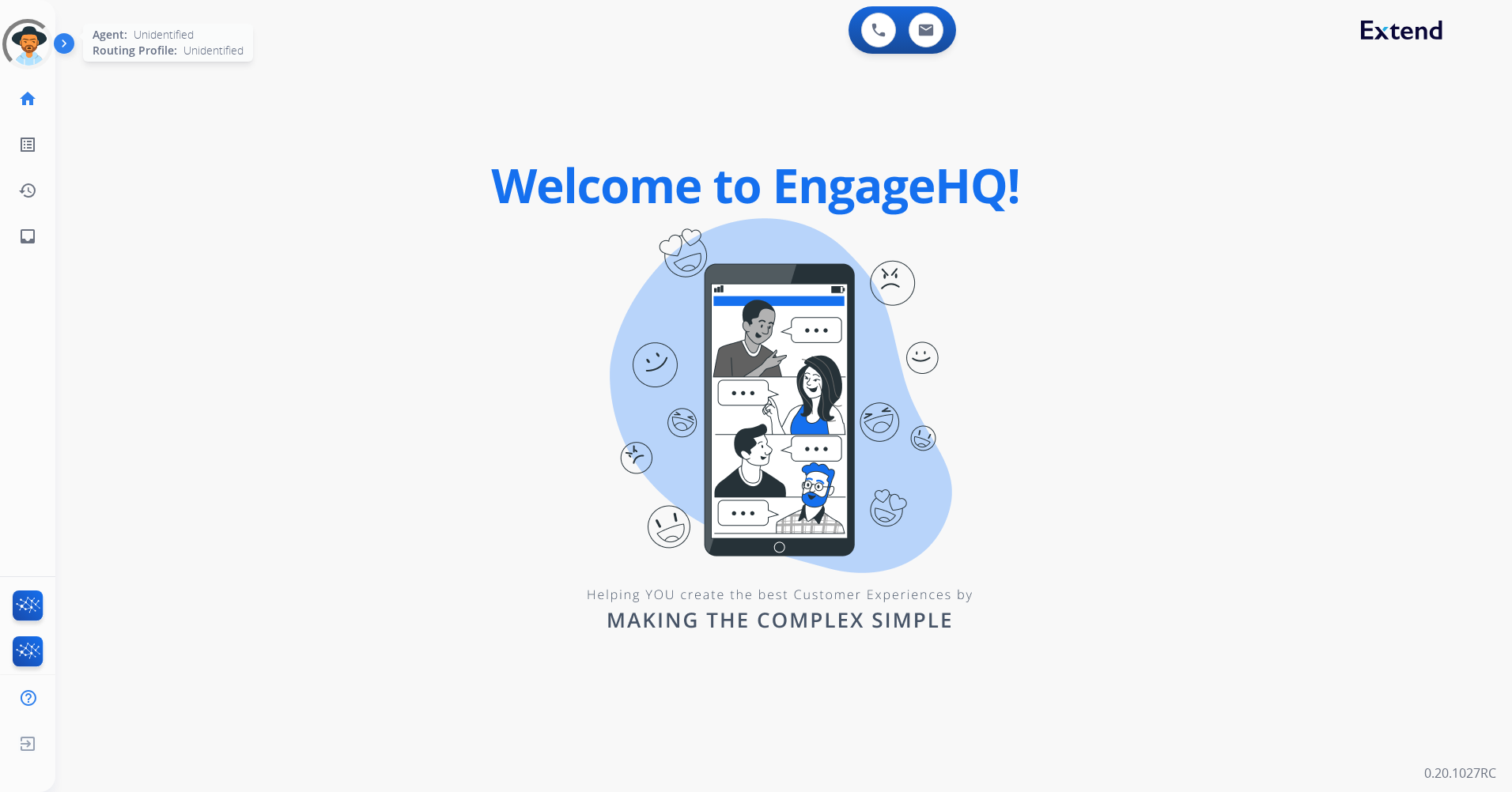  I want to click on span: Routing Profile:, so click(134, 50).